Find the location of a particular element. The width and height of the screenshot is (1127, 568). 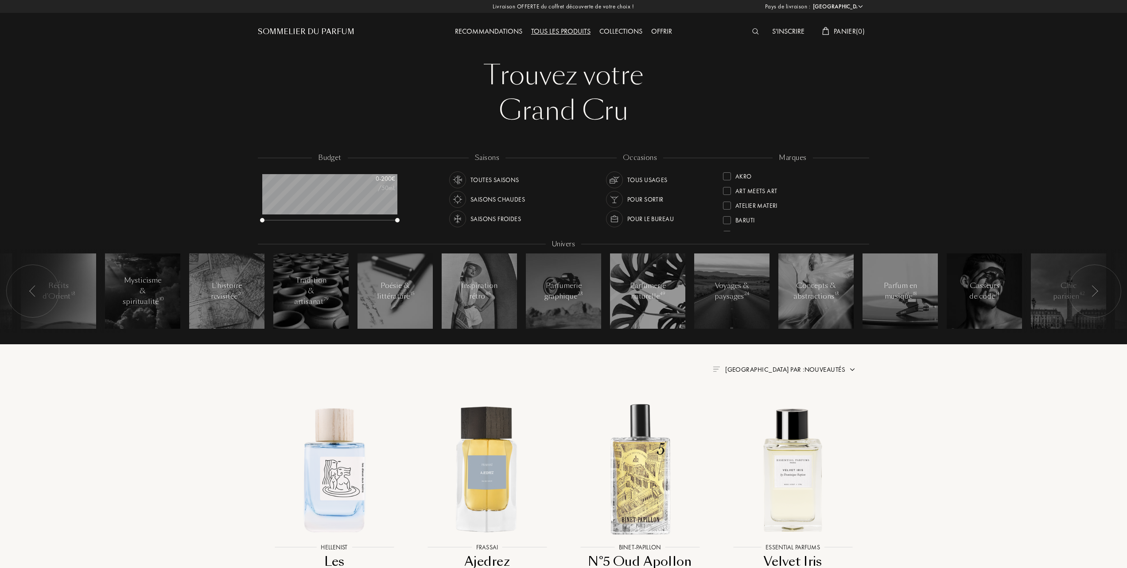

a: Offrir is located at coordinates (661, 31).